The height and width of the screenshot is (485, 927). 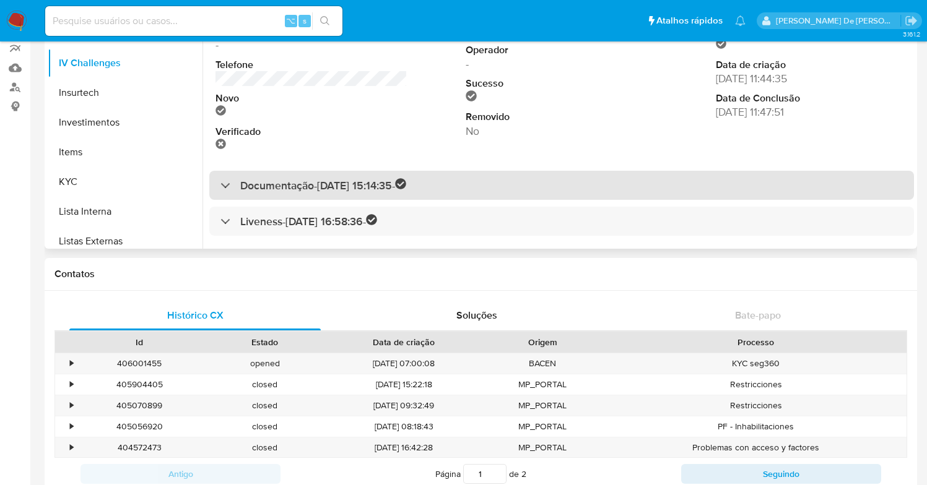 What do you see at coordinates (756, 342) in the screenshot?
I see `div: Processo` at bounding box center [756, 342].